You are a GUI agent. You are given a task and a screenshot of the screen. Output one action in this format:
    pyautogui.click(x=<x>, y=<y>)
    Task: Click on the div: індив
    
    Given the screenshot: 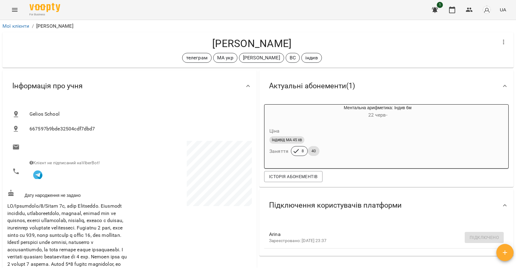 What is the action you would take?
    pyautogui.click(x=312, y=58)
    